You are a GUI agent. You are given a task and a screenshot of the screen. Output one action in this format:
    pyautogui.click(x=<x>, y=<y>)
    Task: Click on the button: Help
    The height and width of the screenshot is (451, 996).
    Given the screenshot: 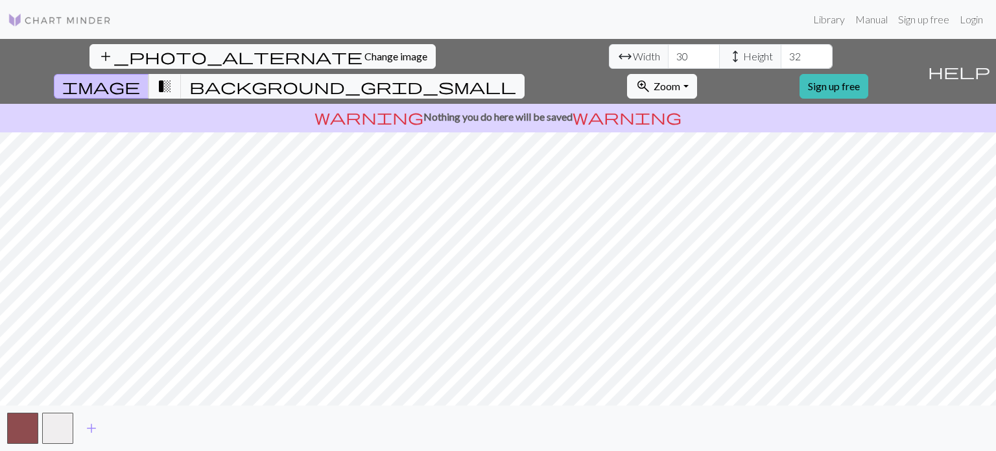 What is the action you would take?
    pyautogui.click(x=959, y=71)
    